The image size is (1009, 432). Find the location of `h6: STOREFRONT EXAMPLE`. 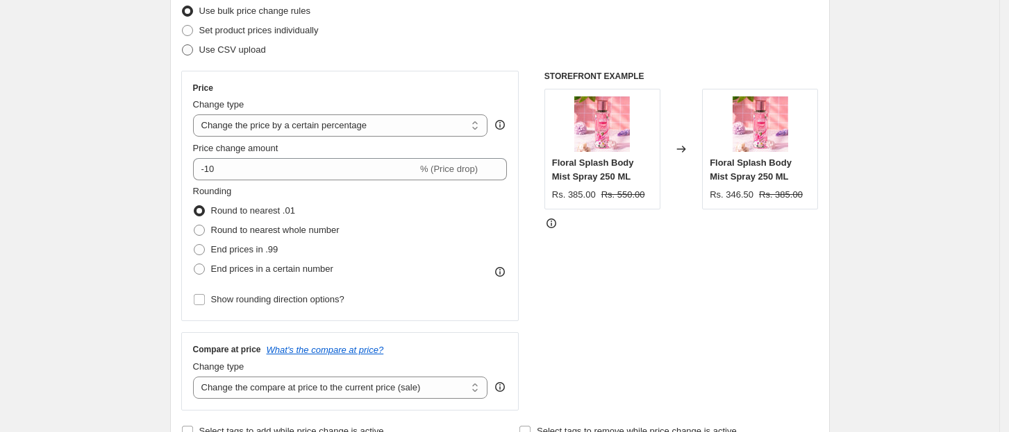

h6: STOREFRONT EXAMPLE is located at coordinates (681, 76).